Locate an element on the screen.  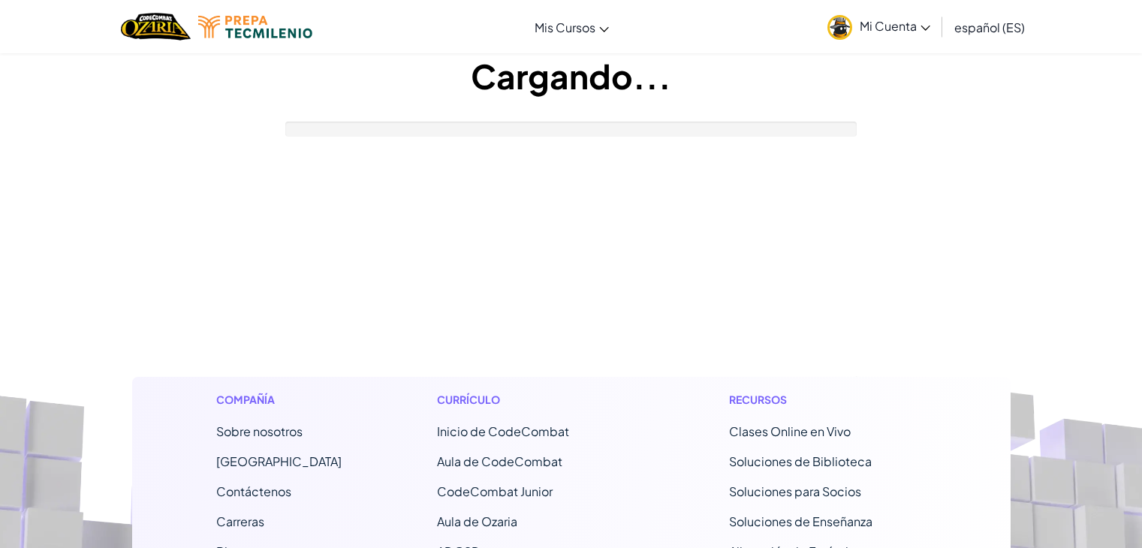
a: Mis Cursos is located at coordinates (571, 27).